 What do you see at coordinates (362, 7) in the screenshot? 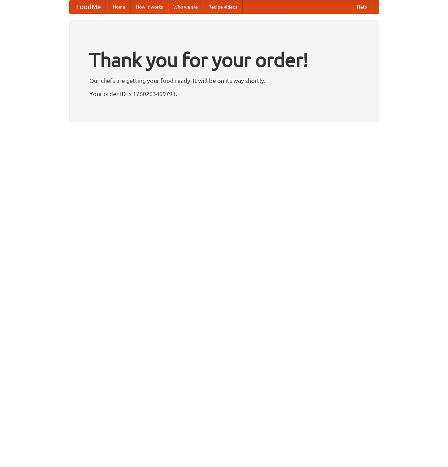
I see `a: Help` at bounding box center [362, 7].